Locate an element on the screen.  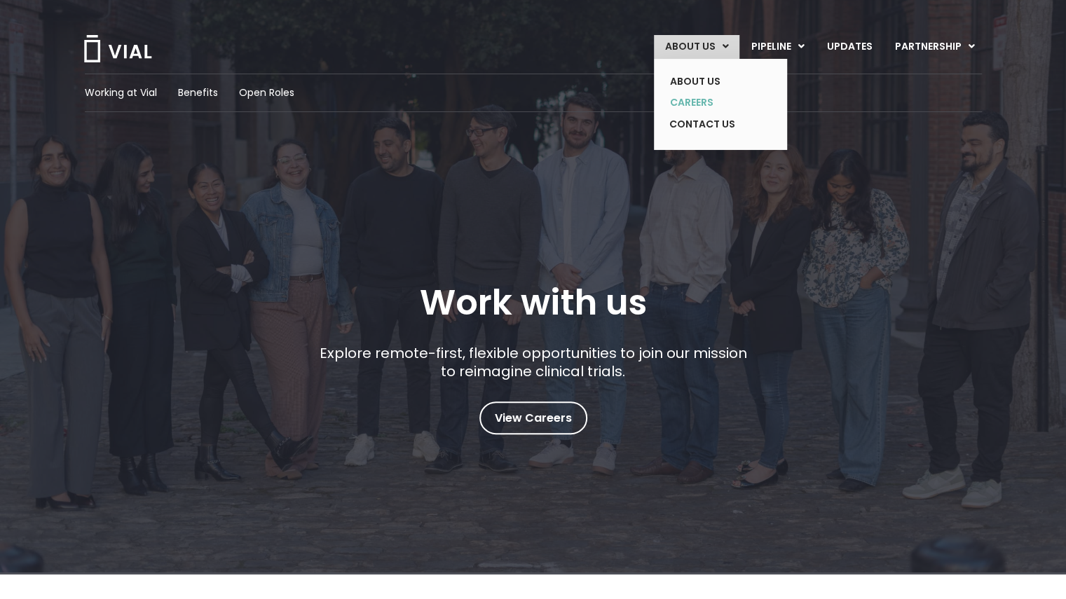
a: Working at Vial is located at coordinates (121, 93).